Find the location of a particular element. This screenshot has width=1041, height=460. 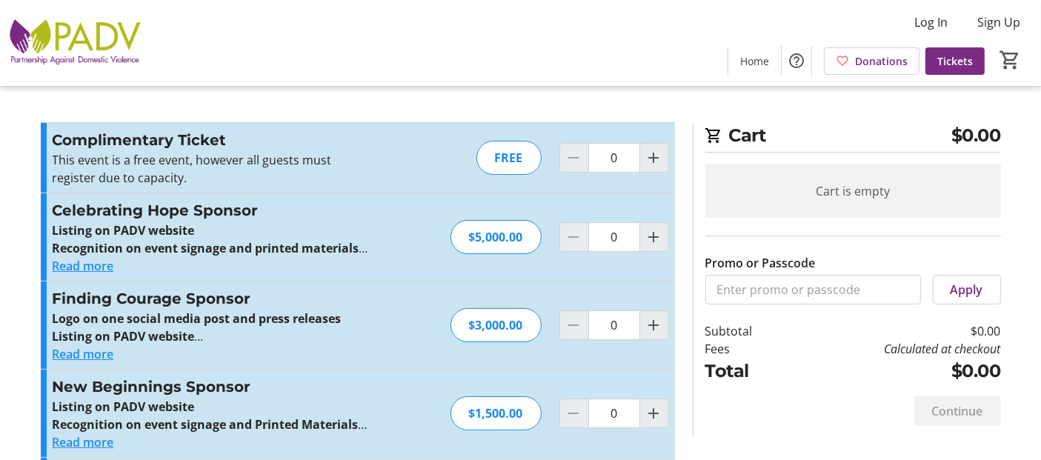

div: $3,000.00 is located at coordinates (496, 325).